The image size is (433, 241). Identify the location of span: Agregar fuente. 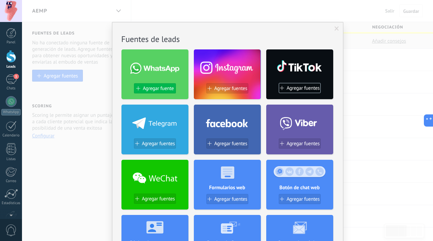
(158, 88).